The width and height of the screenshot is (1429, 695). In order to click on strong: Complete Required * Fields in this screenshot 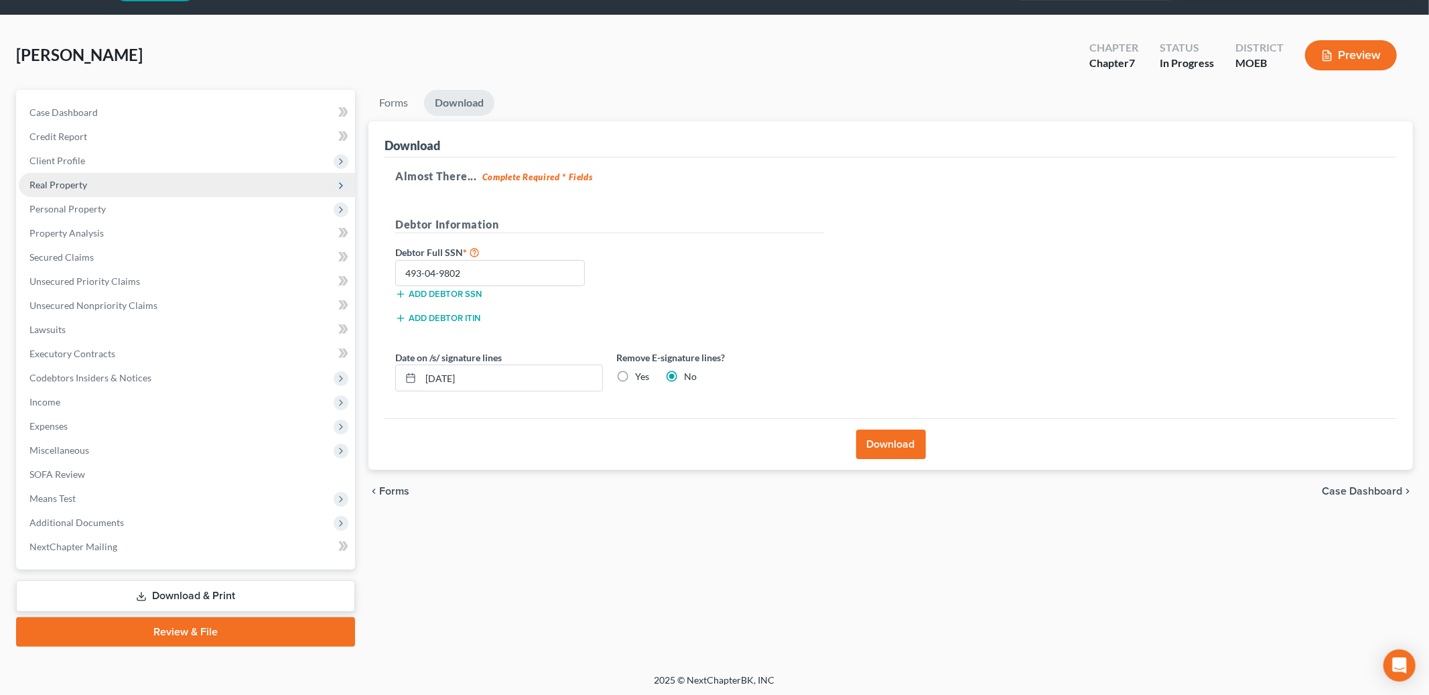, I will do `click(537, 177)`.